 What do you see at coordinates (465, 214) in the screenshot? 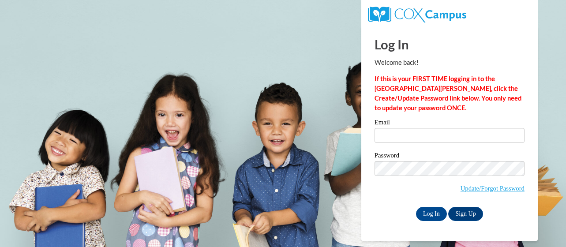
I see `a: Sign Up` at bounding box center [465, 214].